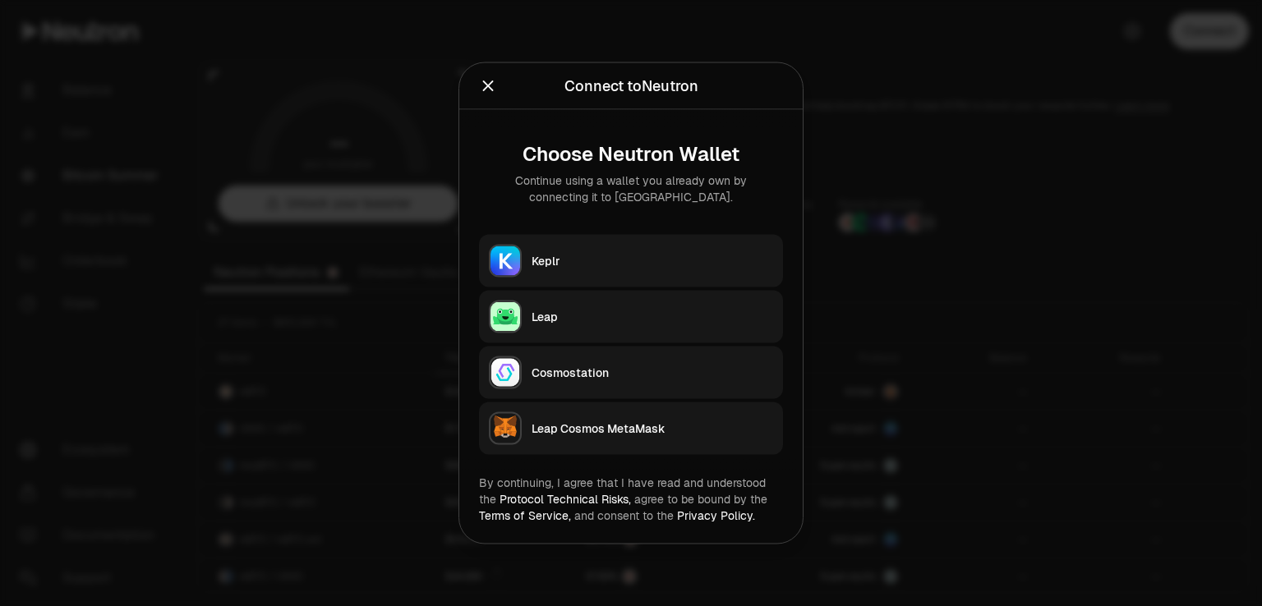  Describe the element at coordinates (488, 86) in the screenshot. I see `button: Close` at that location.